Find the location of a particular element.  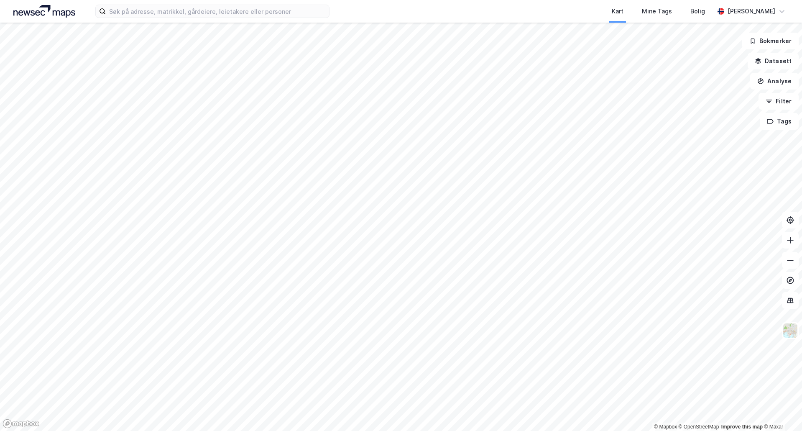

div: Kart is located at coordinates (618, 11).